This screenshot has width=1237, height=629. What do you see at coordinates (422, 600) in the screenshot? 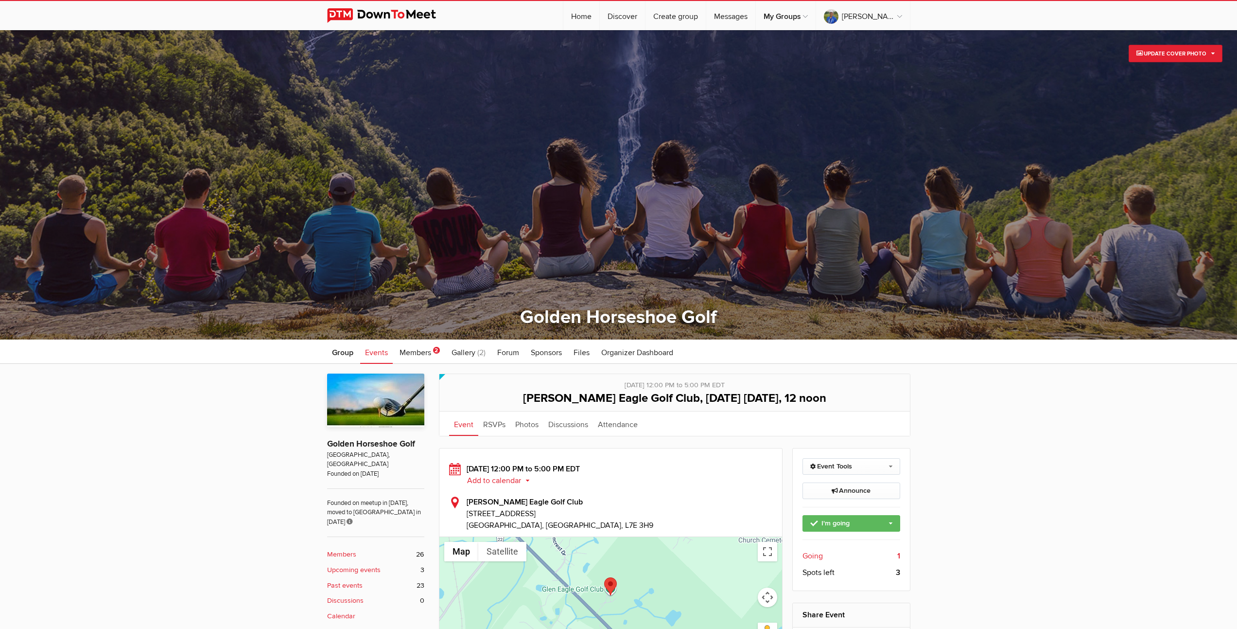
I see `span: 0` at bounding box center [422, 600].